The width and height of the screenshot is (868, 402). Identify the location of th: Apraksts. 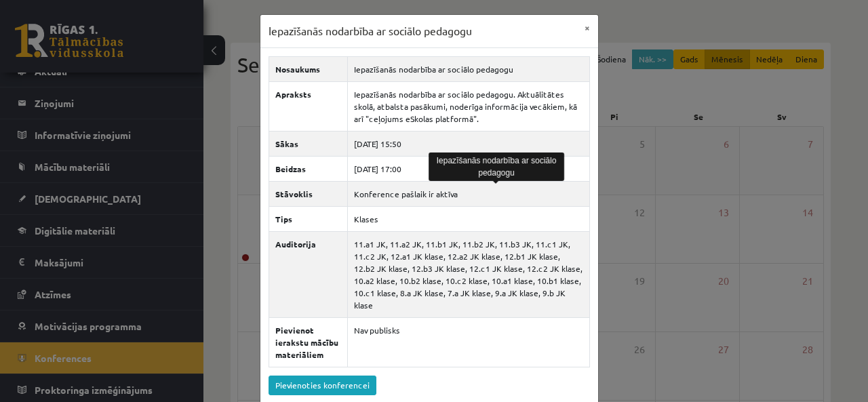
(308, 106).